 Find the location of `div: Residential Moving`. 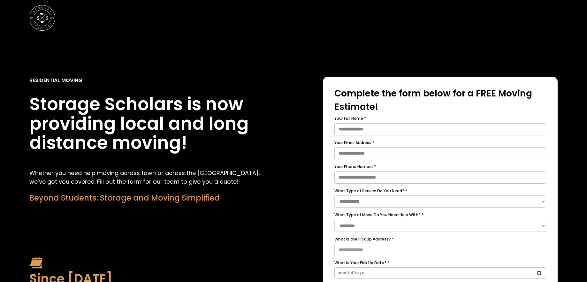

div: Residential Moving is located at coordinates (56, 80).